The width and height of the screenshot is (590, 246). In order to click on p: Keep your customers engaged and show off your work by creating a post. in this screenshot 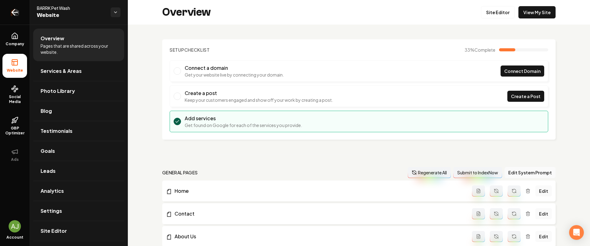, I will do `click(259, 100)`.